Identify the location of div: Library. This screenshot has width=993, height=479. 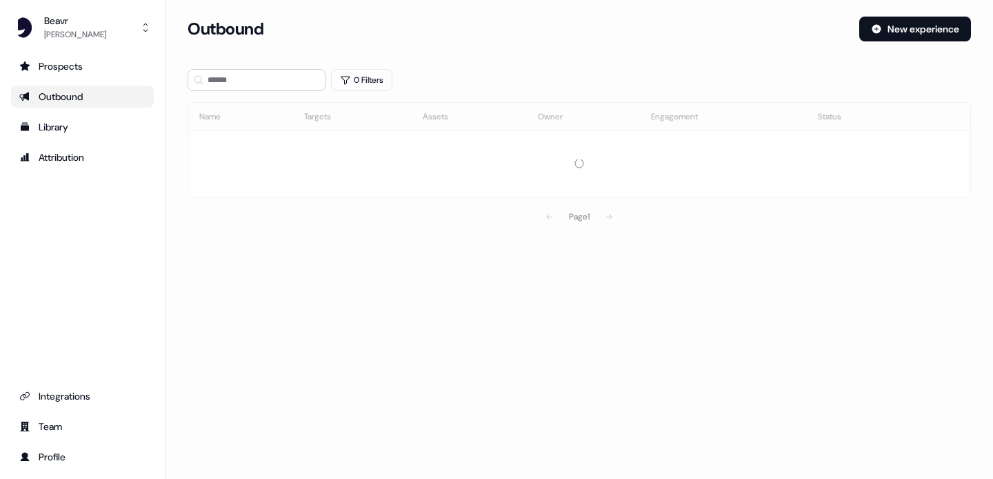
(82, 127).